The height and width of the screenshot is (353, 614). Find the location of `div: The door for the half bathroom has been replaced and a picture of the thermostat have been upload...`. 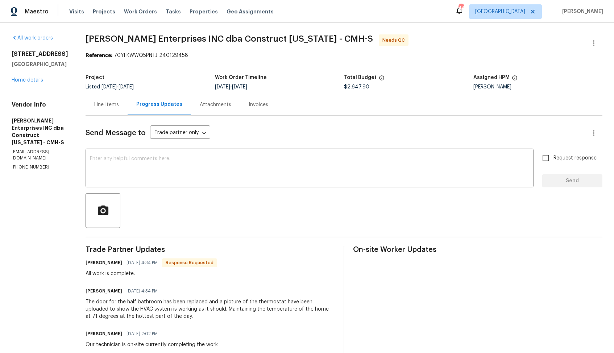

div: The door for the half bathroom has been replaced and a picture of the thermostat have been upload... is located at coordinates (210, 309).